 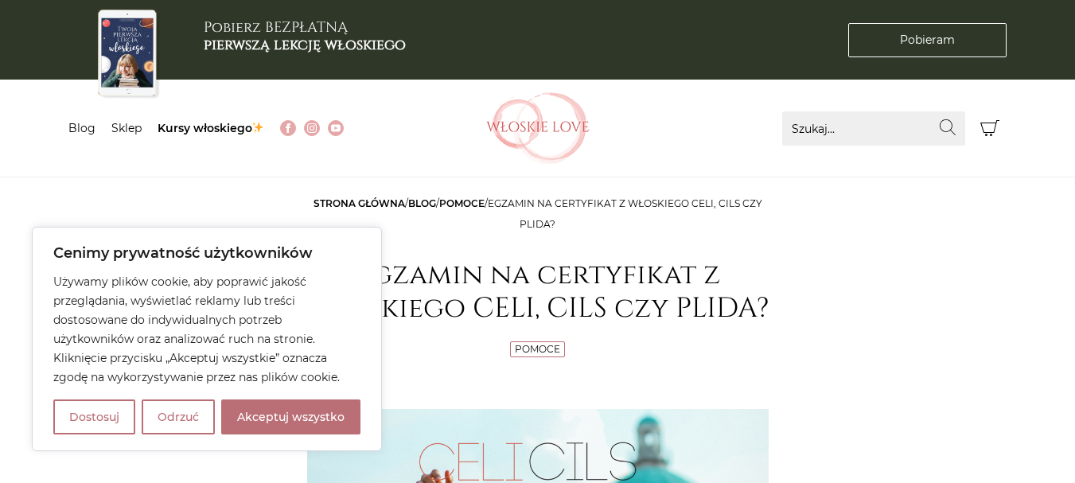 I want to click on button: Odrzuć, so click(x=178, y=417).